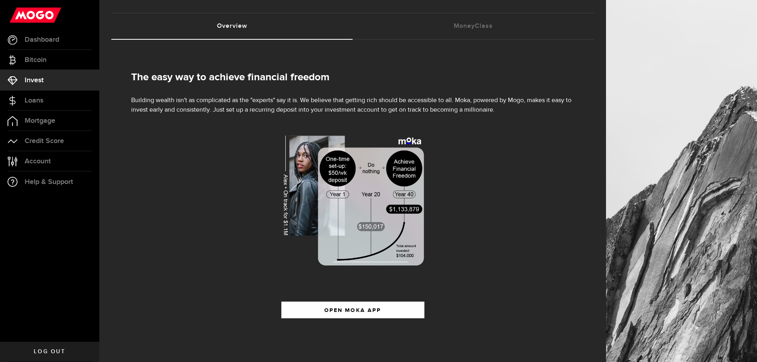 This screenshot has height=362, width=757. Describe the element at coordinates (353, 310) in the screenshot. I see `button: OPEN MOKA APP` at that location.